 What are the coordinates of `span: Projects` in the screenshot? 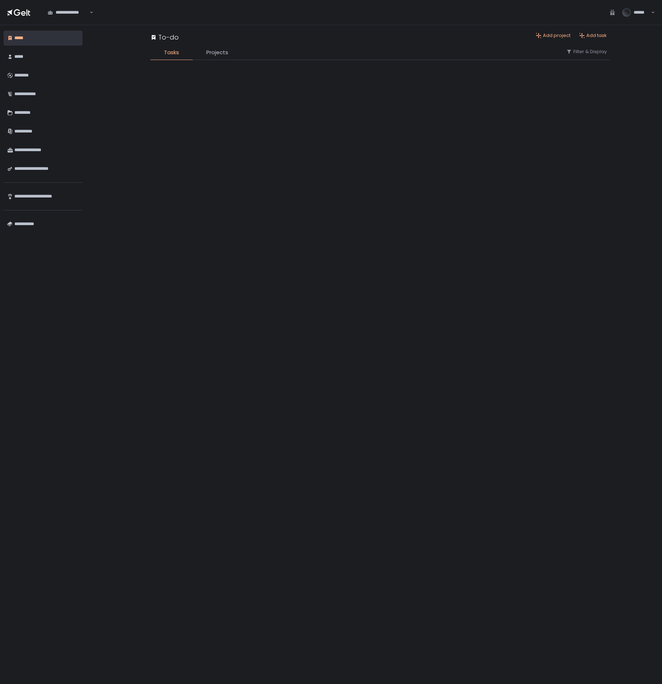 It's located at (217, 52).